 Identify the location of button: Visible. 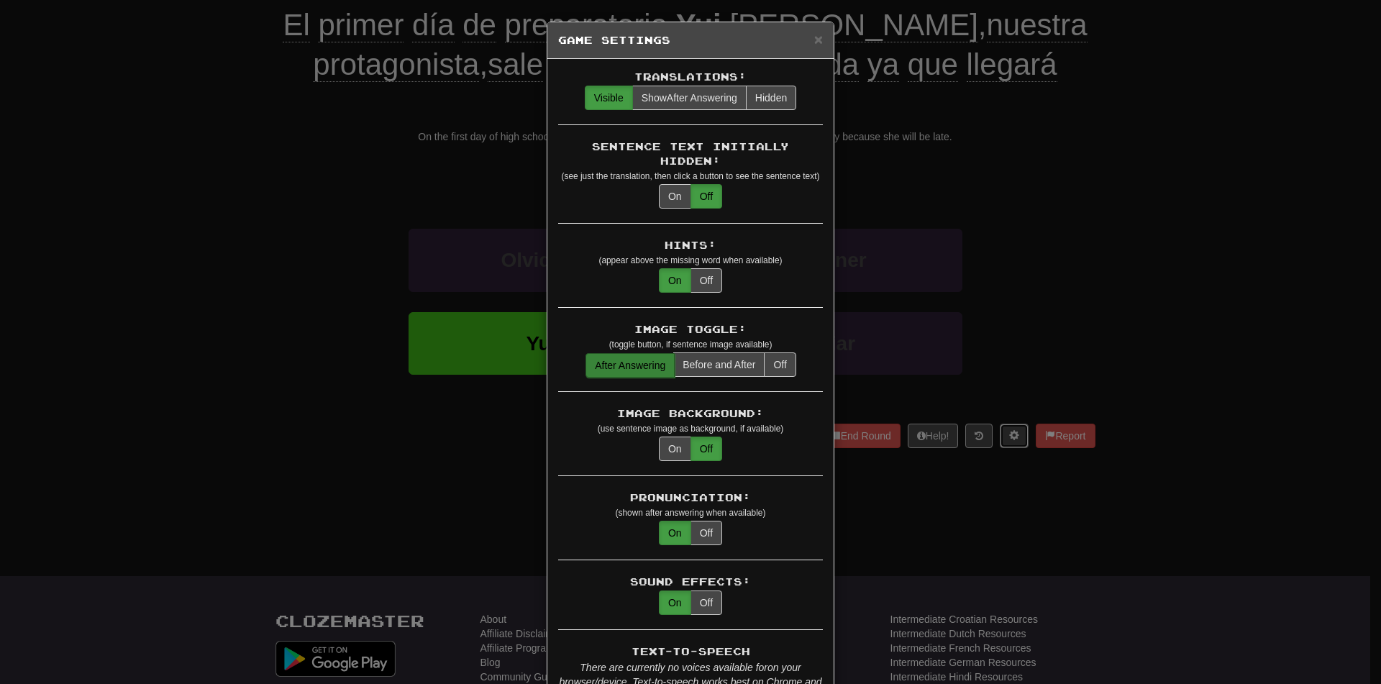
(609, 98).